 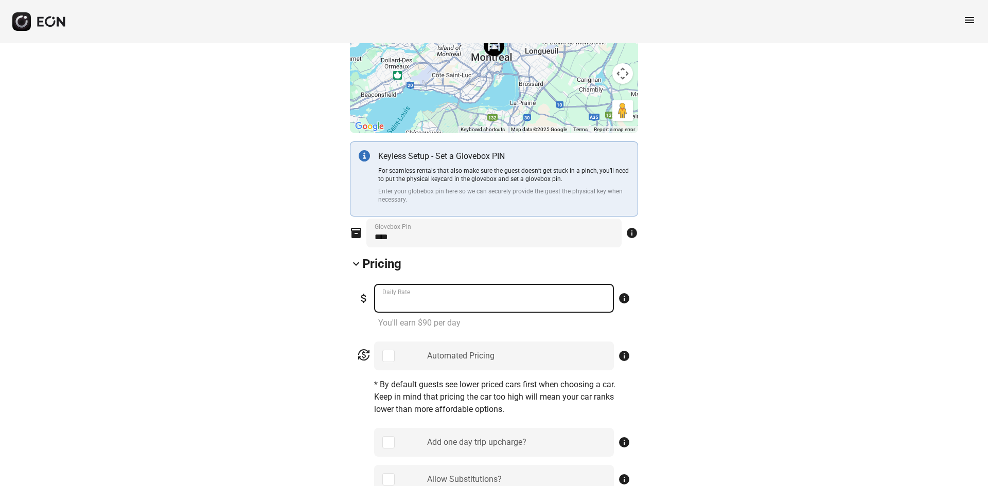 I want to click on a: Open this area in Google Maps (opens a new window), so click(x=369, y=127).